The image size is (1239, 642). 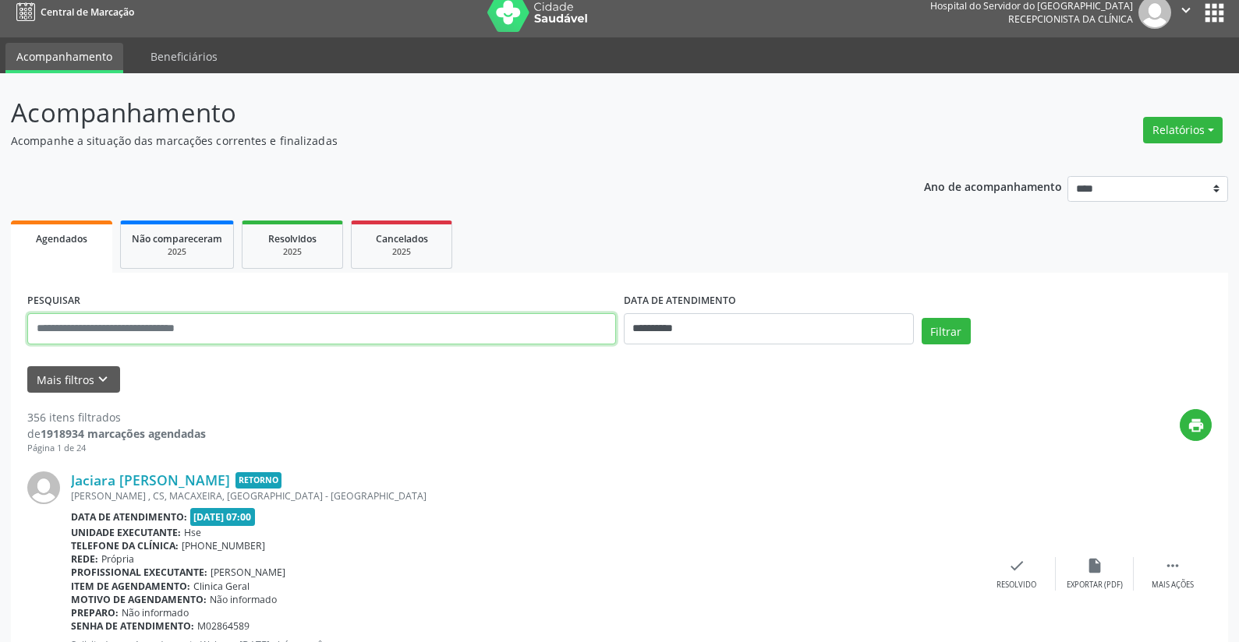 What do you see at coordinates (1016, 566) in the screenshot?
I see `i: check` at bounding box center [1016, 566].